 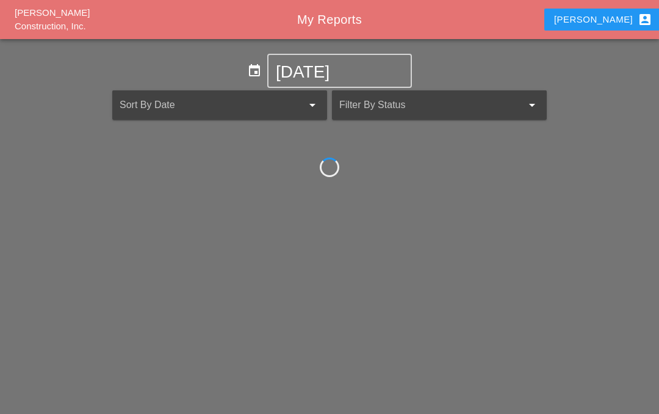 What do you see at coordinates (645, 20) in the screenshot?
I see `i: account_box` at bounding box center [645, 20].